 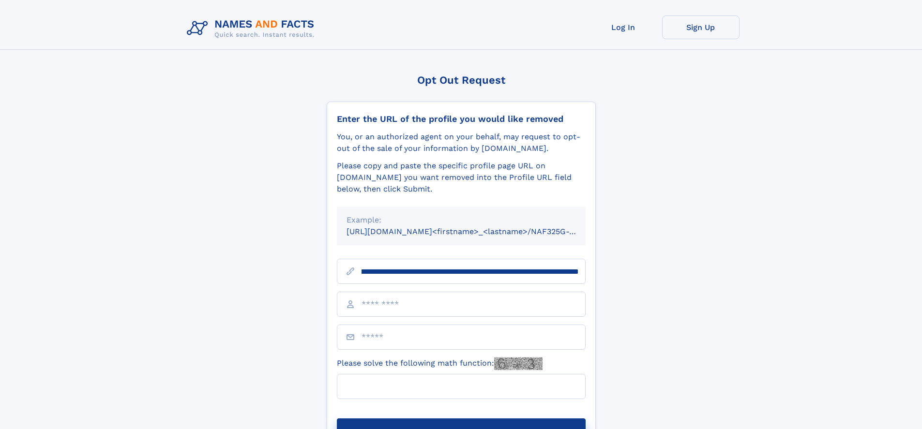 I want to click on a: Log In, so click(x=624, y=27).